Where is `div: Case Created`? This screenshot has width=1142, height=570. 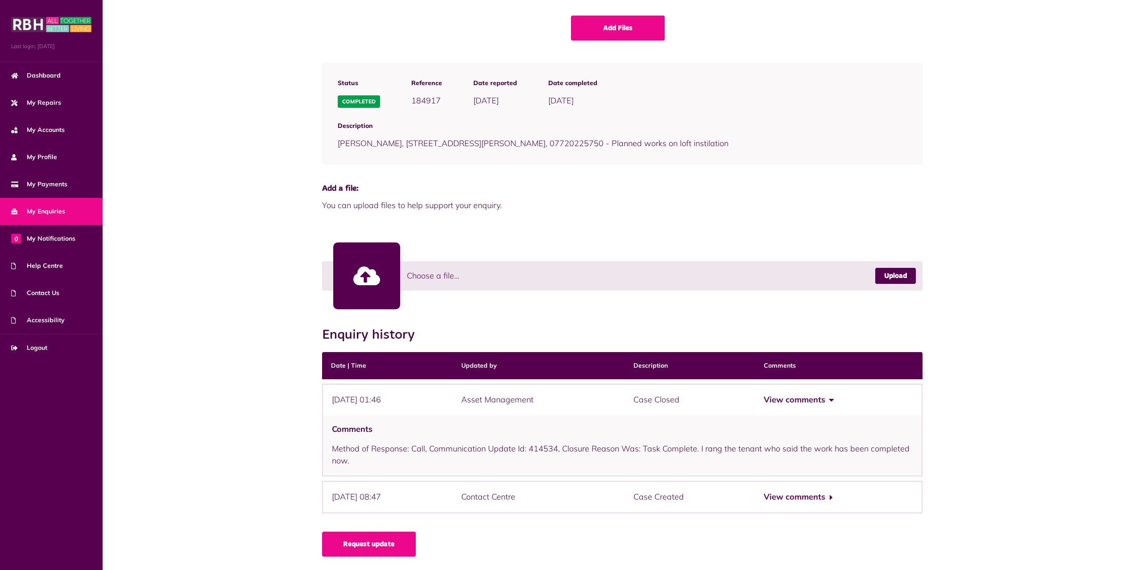
div: Case Created is located at coordinates (689, 497).